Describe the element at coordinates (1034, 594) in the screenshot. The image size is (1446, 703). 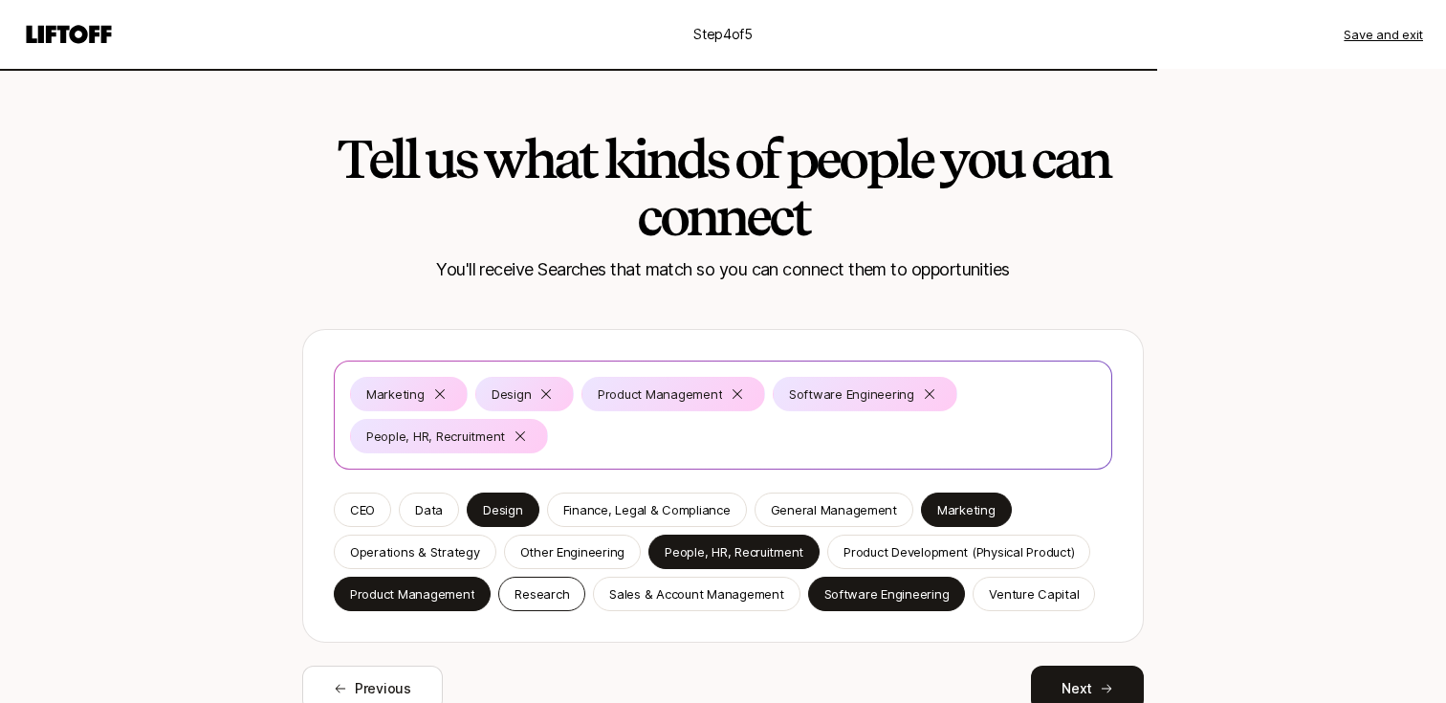
I see `div: Venture Capital` at that location.